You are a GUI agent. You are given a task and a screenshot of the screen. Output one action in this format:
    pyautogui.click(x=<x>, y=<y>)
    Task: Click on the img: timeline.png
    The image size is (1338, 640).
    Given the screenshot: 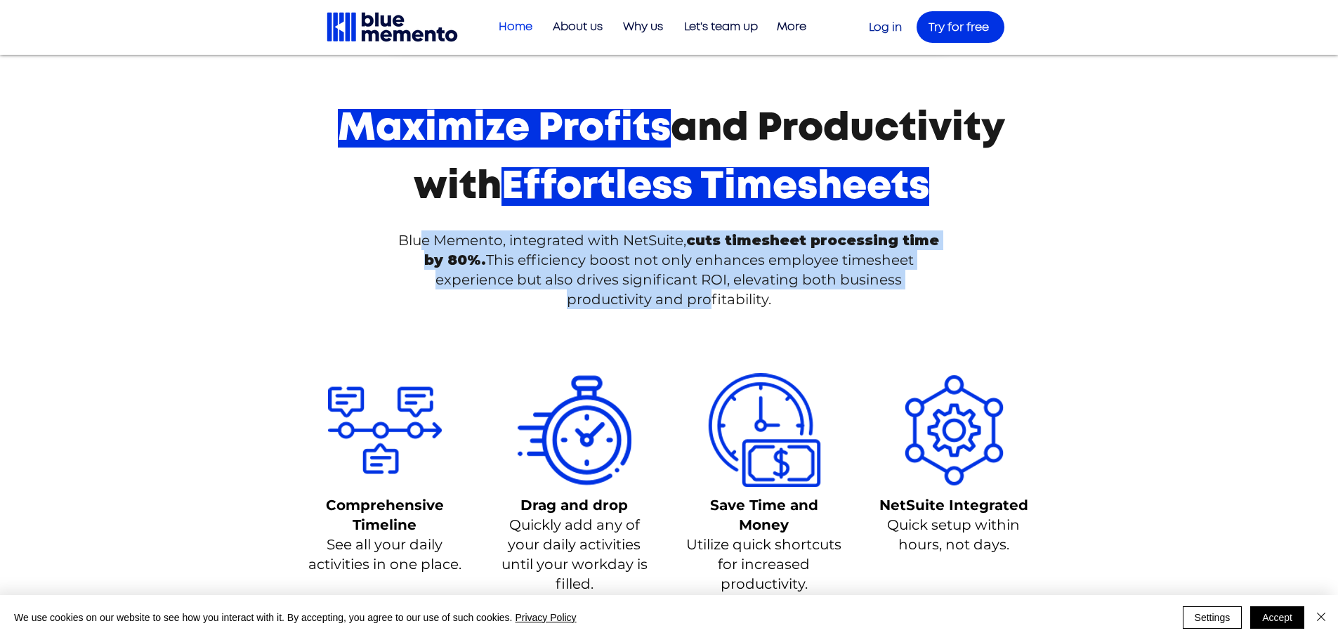 What is the action you would take?
    pyautogui.click(x=385, y=430)
    